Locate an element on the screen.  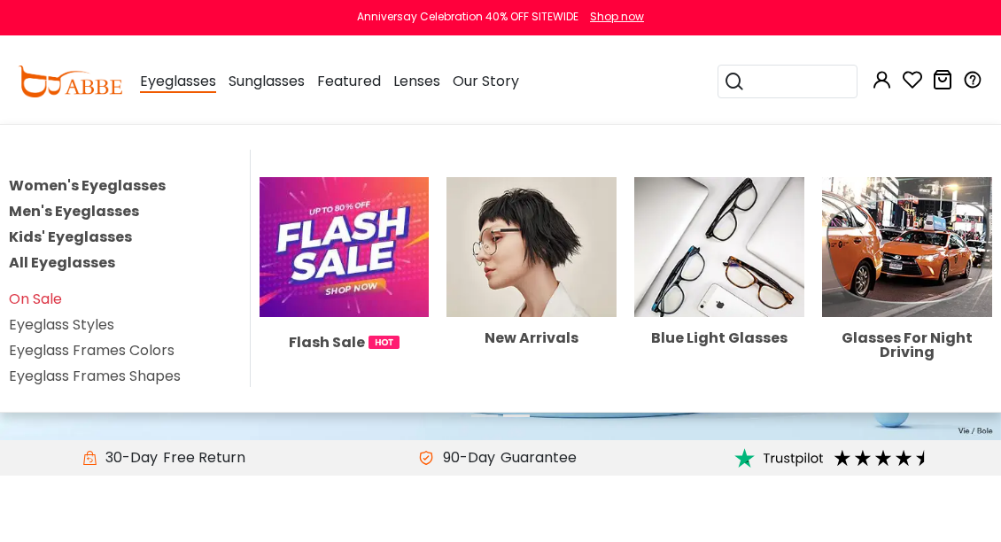
div: Free Return is located at coordinates (204, 458).